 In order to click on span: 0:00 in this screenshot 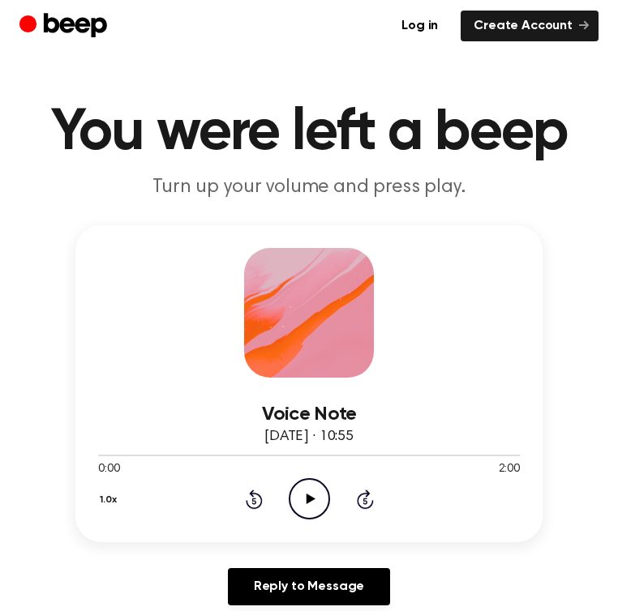, I will do `click(109, 469)`.